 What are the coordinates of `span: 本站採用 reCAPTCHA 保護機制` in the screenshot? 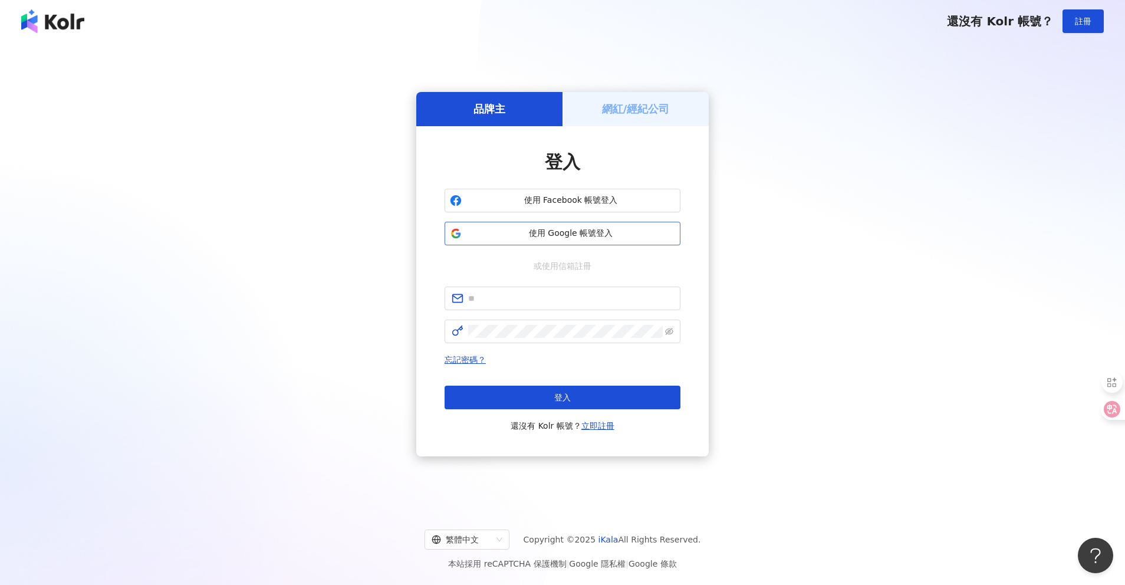 It's located at (562, 564).